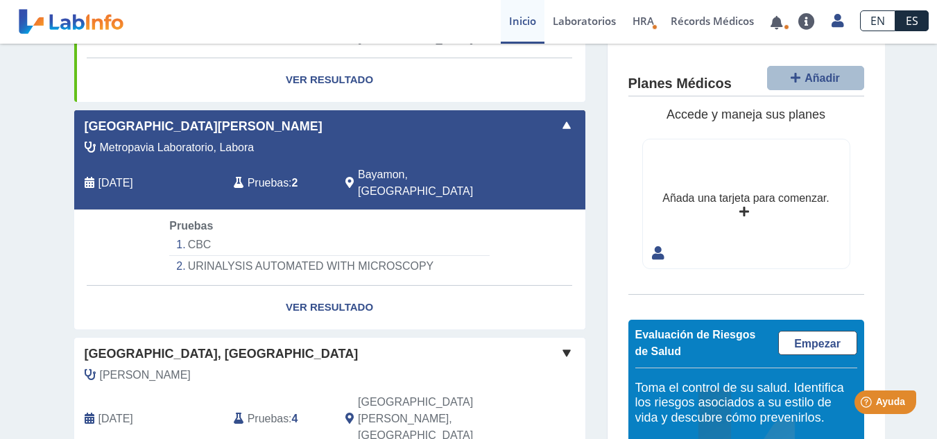  Describe the element at coordinates (77, 17) in the screenshot. I see `span: Ayuda` at that location.